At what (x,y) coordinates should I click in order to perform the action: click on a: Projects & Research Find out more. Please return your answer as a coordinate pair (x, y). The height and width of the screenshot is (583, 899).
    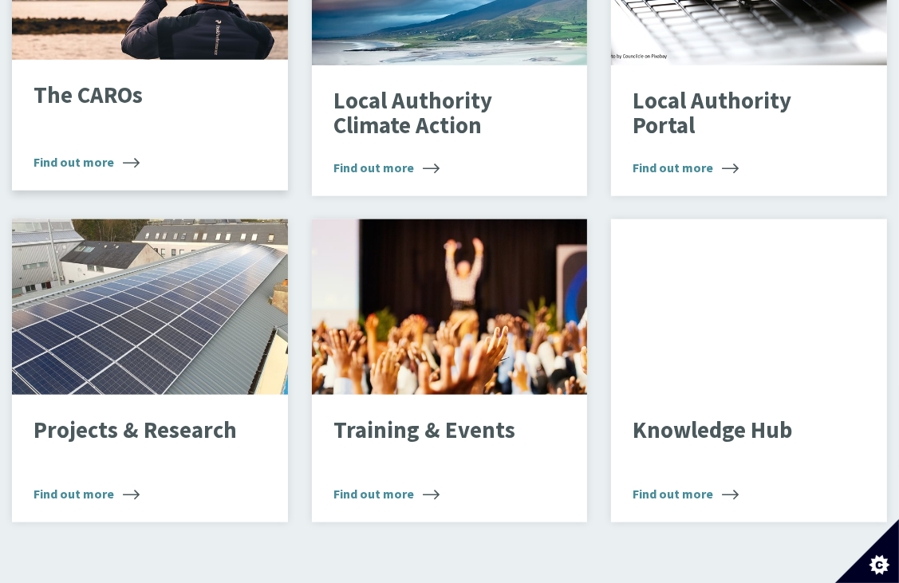
    Looking at the image, I should click on (150, 371).